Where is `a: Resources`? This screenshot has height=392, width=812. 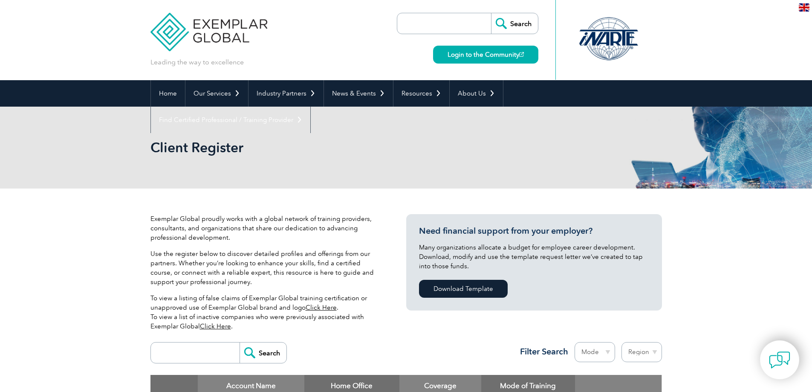
a: Resources is located at coordinates (421, 93).